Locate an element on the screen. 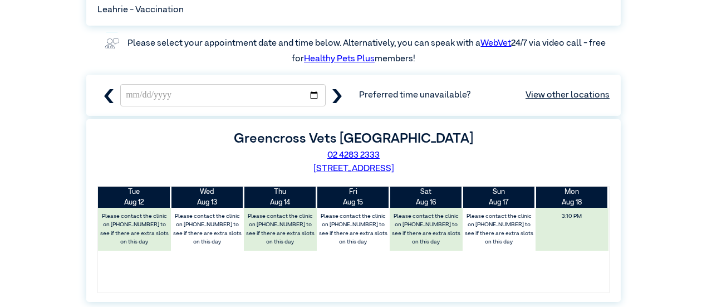 This screenshot has height=307, width=707. a: View other locations is located at coordinates (568, 95).